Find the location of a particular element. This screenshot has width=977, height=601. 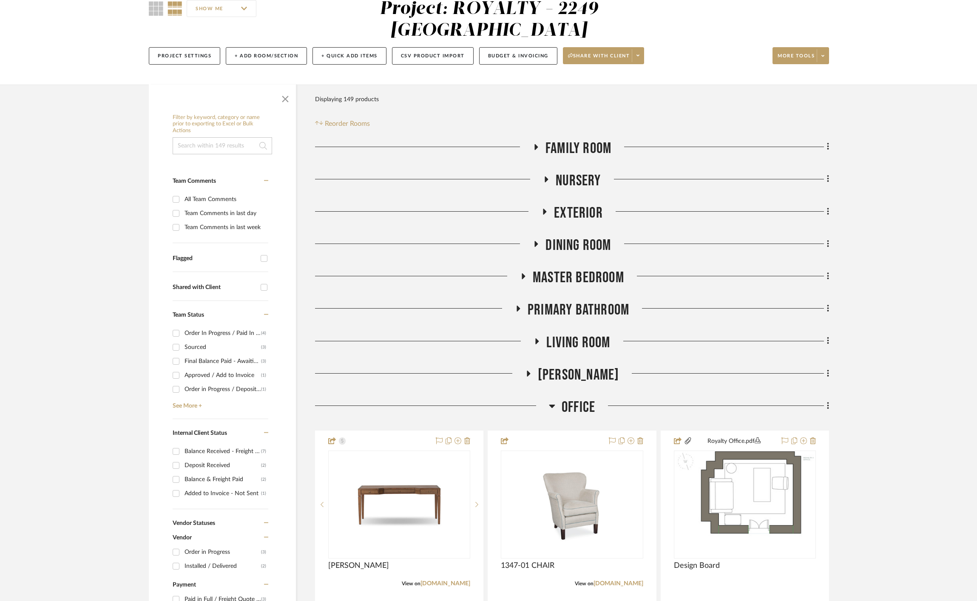

div: Team Comments in last day is located at coordinates (225, 213).